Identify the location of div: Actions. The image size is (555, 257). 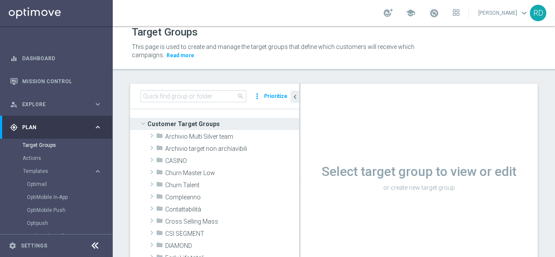
(67, 158).